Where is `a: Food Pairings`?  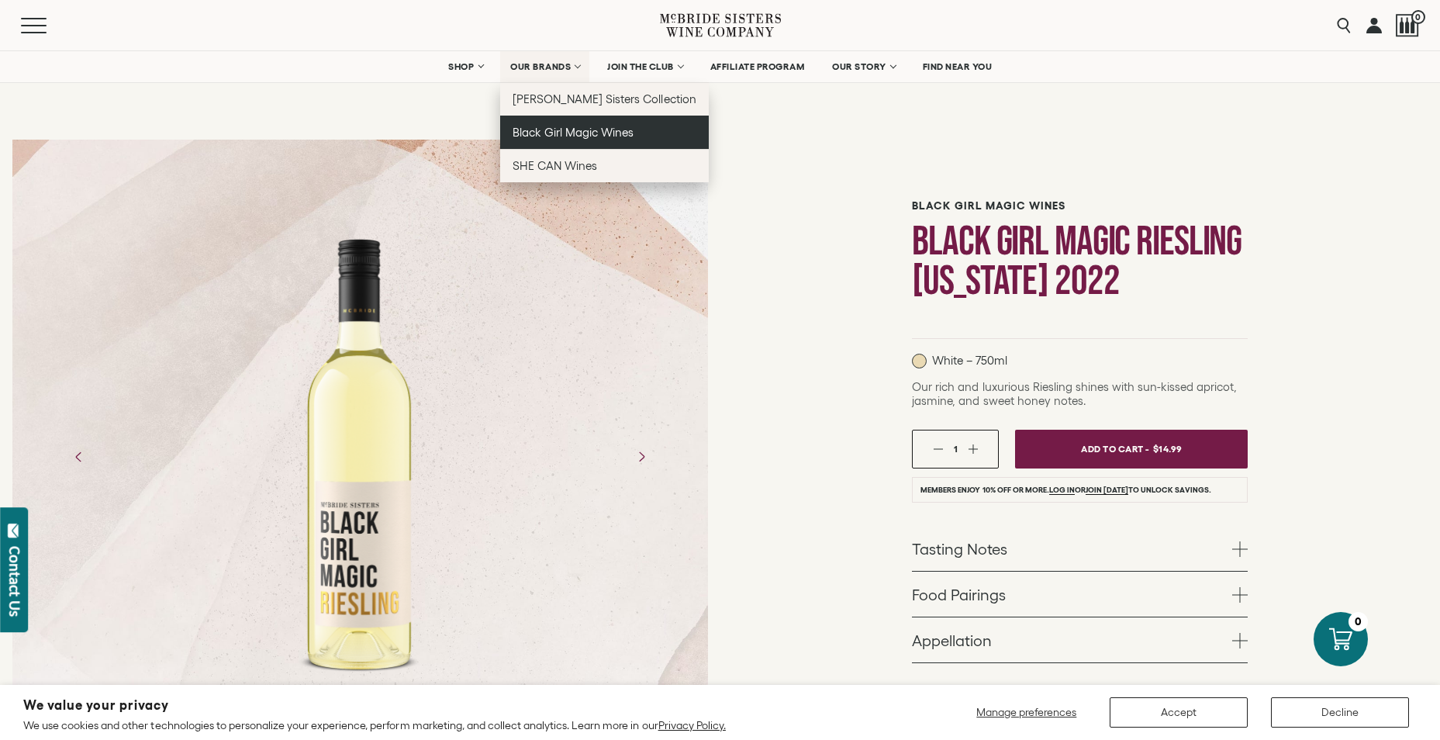
a: Food Pairings is located at coordinates (1080, 594).